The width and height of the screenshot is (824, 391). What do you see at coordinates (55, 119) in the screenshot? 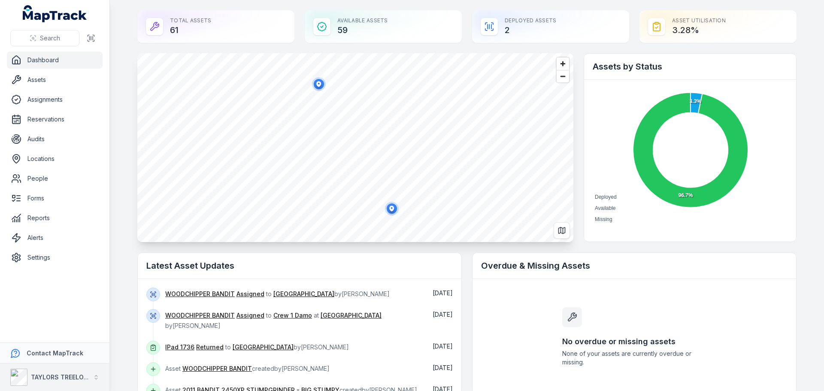
I see `a: Reservations` at bounding box center [55, 119].